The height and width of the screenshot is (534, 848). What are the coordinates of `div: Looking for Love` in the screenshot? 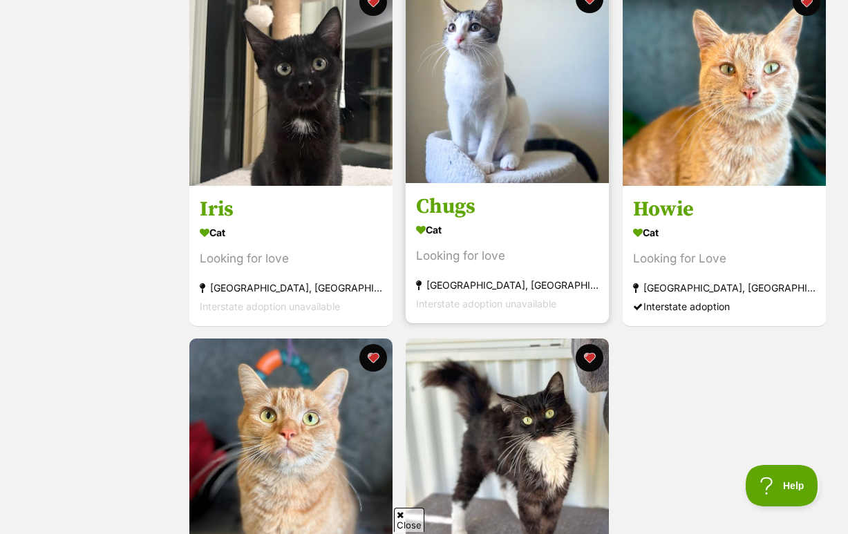 It's located at (724, 258).